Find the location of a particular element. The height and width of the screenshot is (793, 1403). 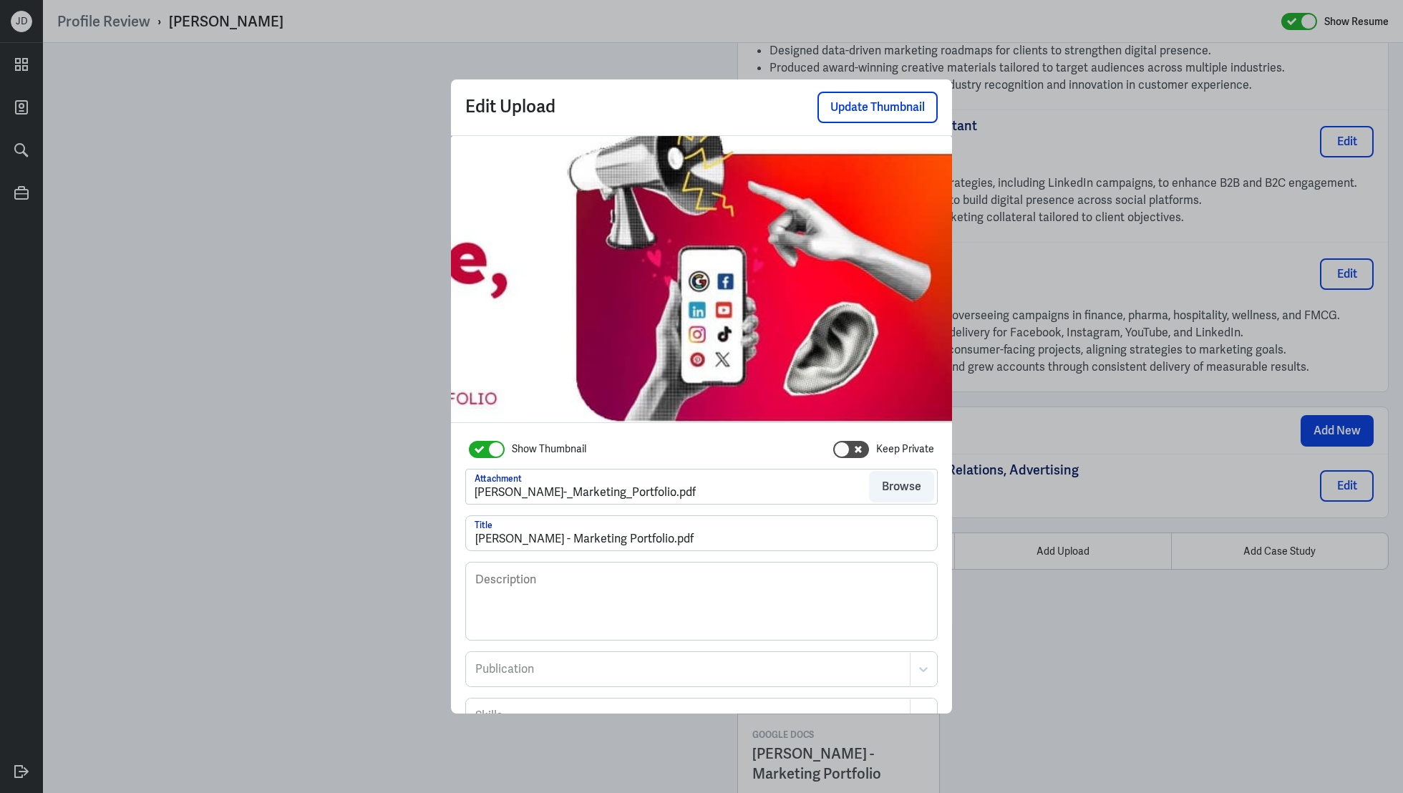

button: Browse is located at coordinates (901, 487).